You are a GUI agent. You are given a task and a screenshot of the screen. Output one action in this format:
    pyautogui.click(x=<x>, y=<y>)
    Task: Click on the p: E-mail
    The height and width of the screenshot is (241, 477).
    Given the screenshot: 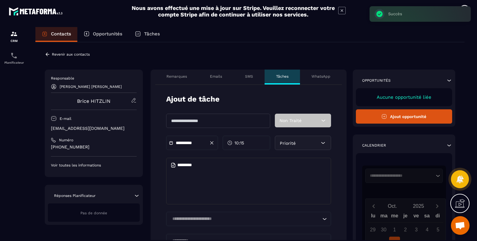 What is the action you would take?
    pyautogui.click(x=66, y=119)
    